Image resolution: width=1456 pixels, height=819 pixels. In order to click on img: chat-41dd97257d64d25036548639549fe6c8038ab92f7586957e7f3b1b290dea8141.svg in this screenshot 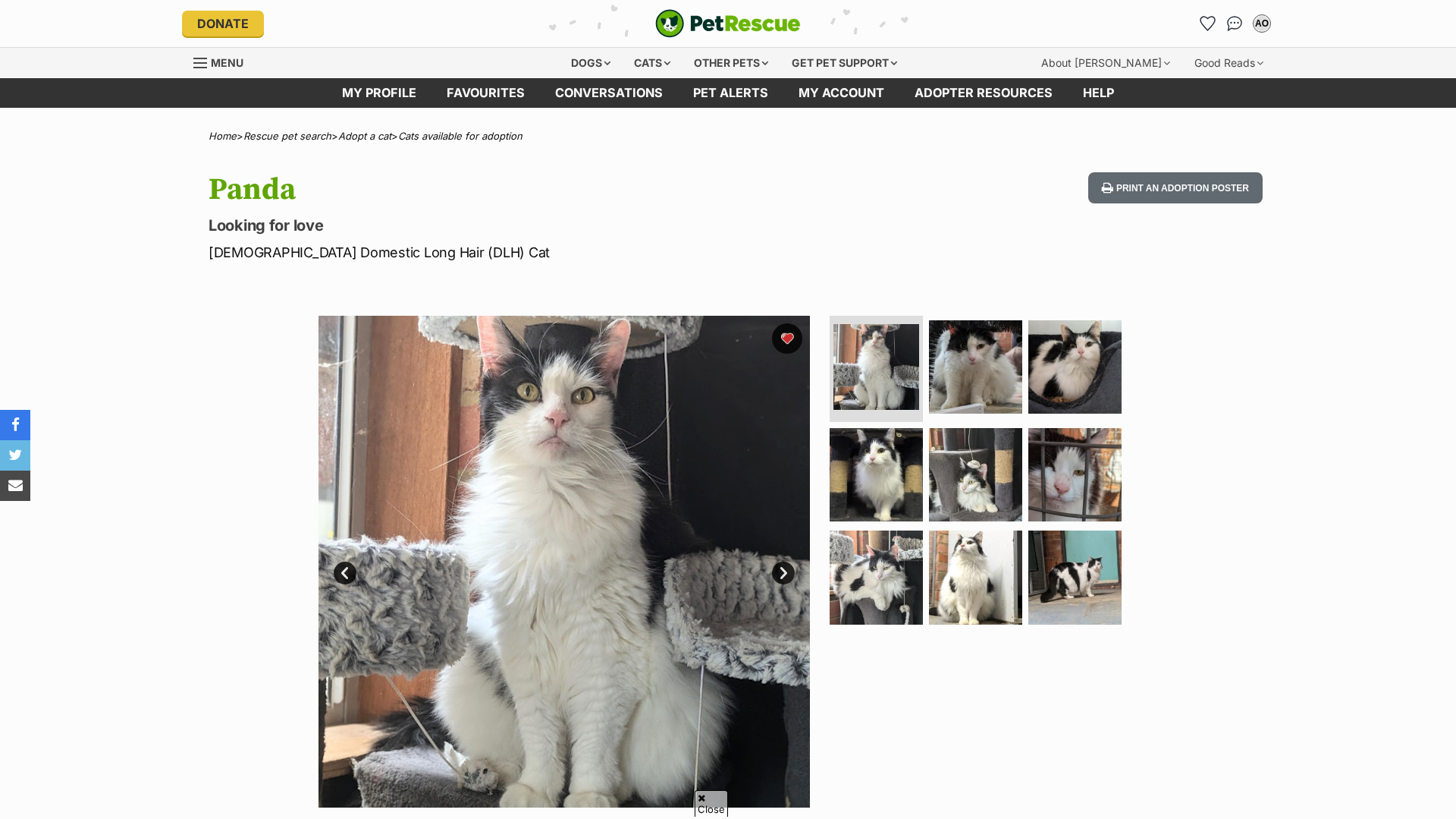, I will do `click(1234, 23)`.